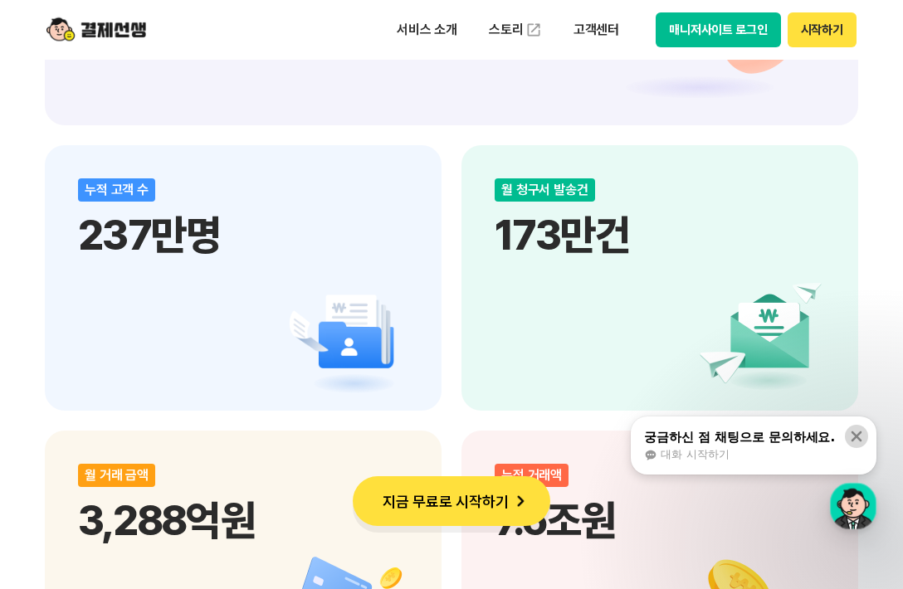  What do you see at coordinates (531, 475) in the screenshot?
I see `div: 누적 거래액` at bounding box center [531, 475].